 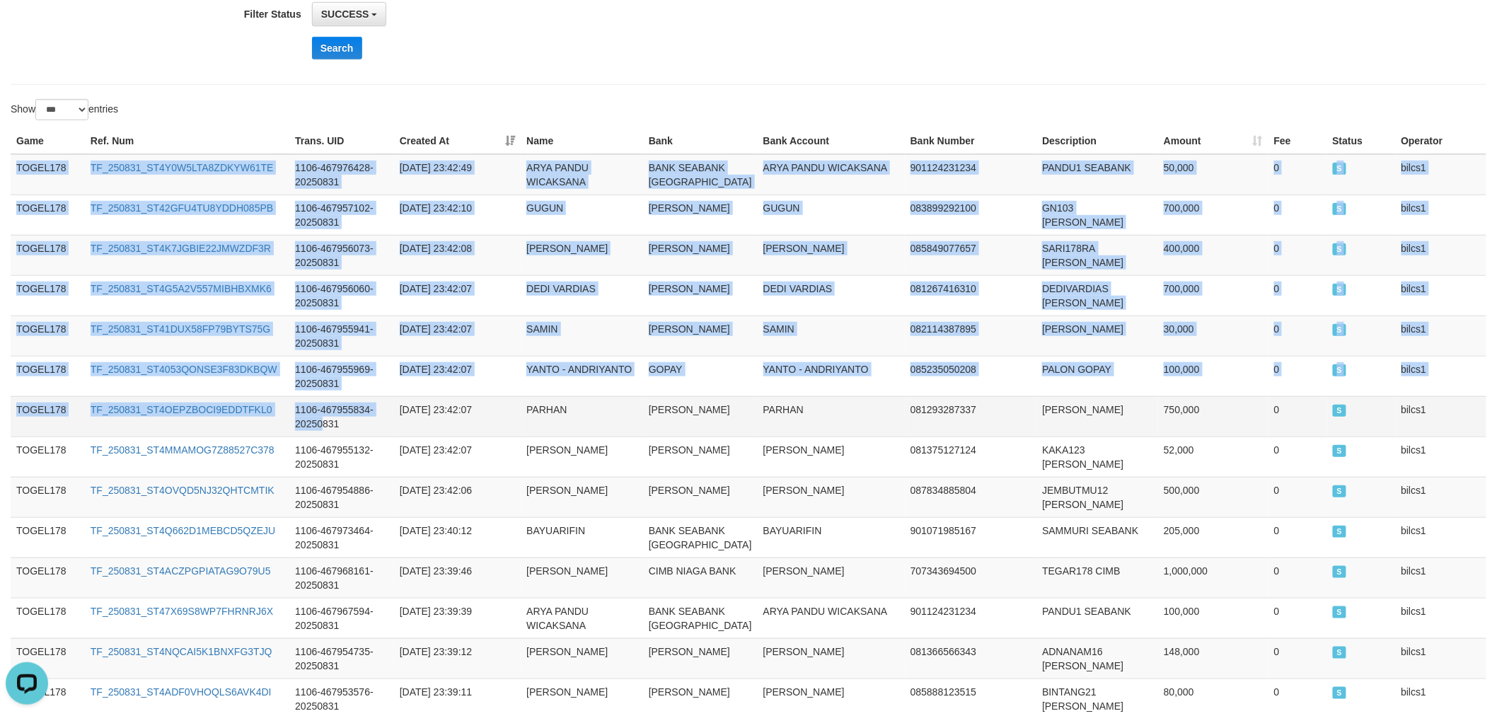 I want to click on td: 30,000, so click(x=1213, y=335).